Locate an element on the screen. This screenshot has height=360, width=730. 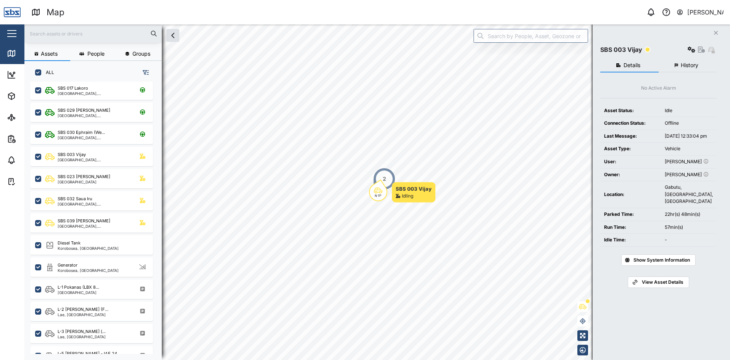
div: Sites is located at coordinates (29, 118).